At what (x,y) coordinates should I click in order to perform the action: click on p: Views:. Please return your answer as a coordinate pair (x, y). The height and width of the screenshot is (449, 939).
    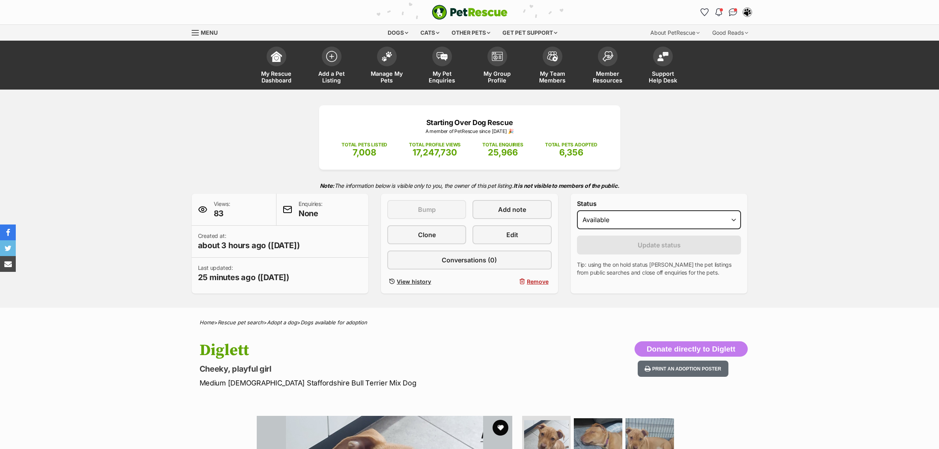
    Looking at the image, I should click on (222, 209).